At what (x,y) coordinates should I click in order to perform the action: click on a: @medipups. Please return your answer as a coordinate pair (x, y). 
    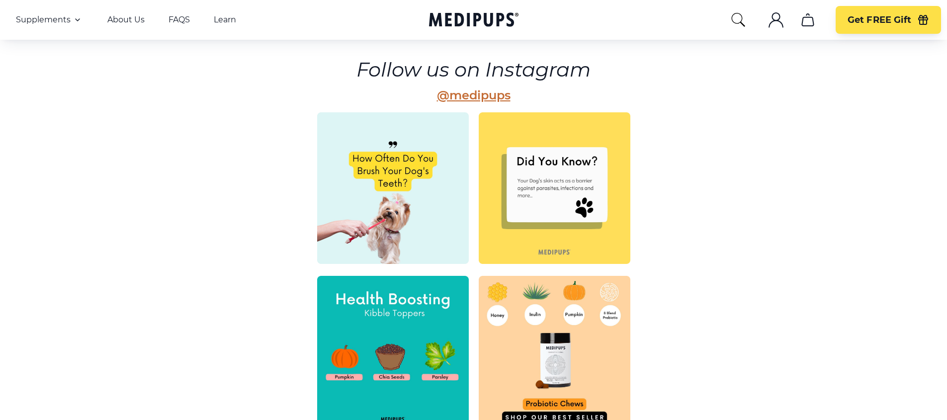
    Looking at the image, I should click on (474, 95).